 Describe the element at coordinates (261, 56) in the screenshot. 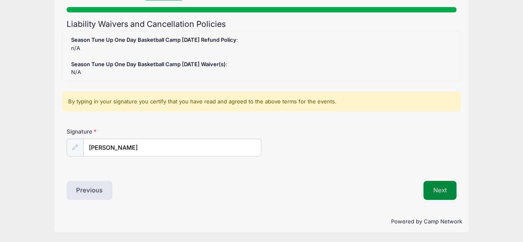

I see `div: : n/A : N/A` at that location.